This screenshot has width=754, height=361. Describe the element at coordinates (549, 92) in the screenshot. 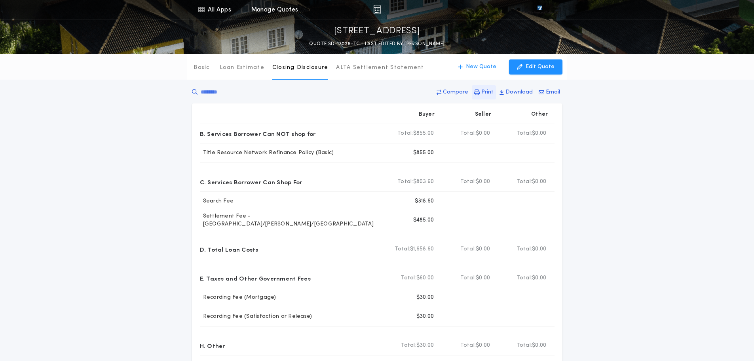

I see `button: Email` at that location.